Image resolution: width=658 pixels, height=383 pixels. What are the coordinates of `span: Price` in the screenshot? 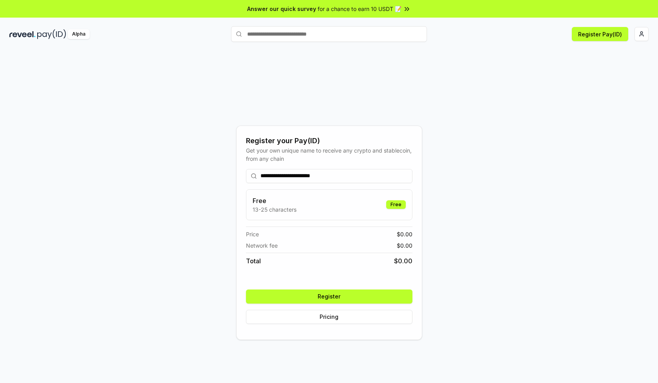 It's located at (252, 234).